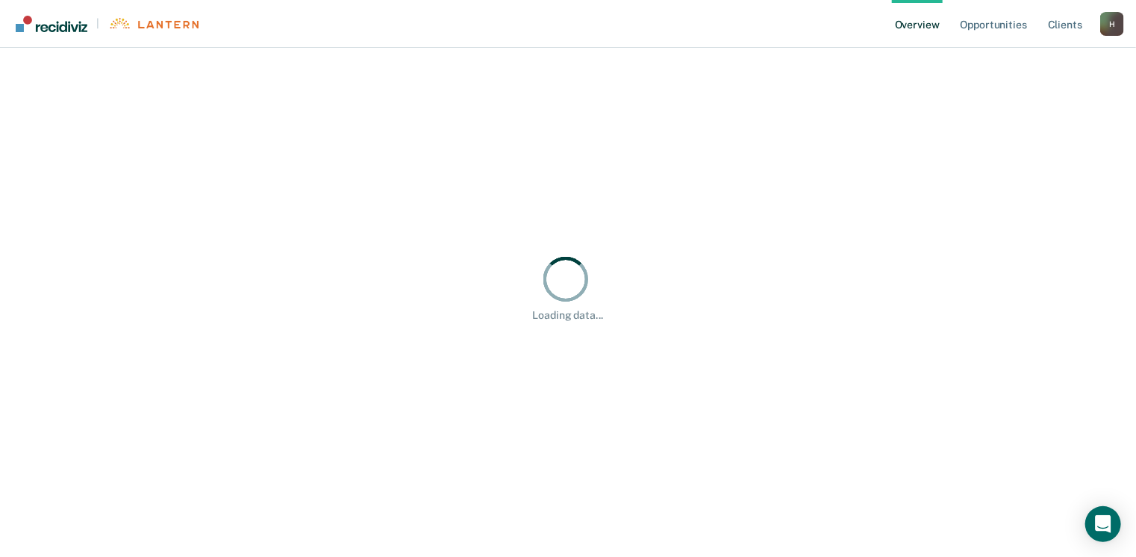 This screenshot has height=557, width=1136. I want to click on div: Open Intercom Messenger, so click(1103, 524).